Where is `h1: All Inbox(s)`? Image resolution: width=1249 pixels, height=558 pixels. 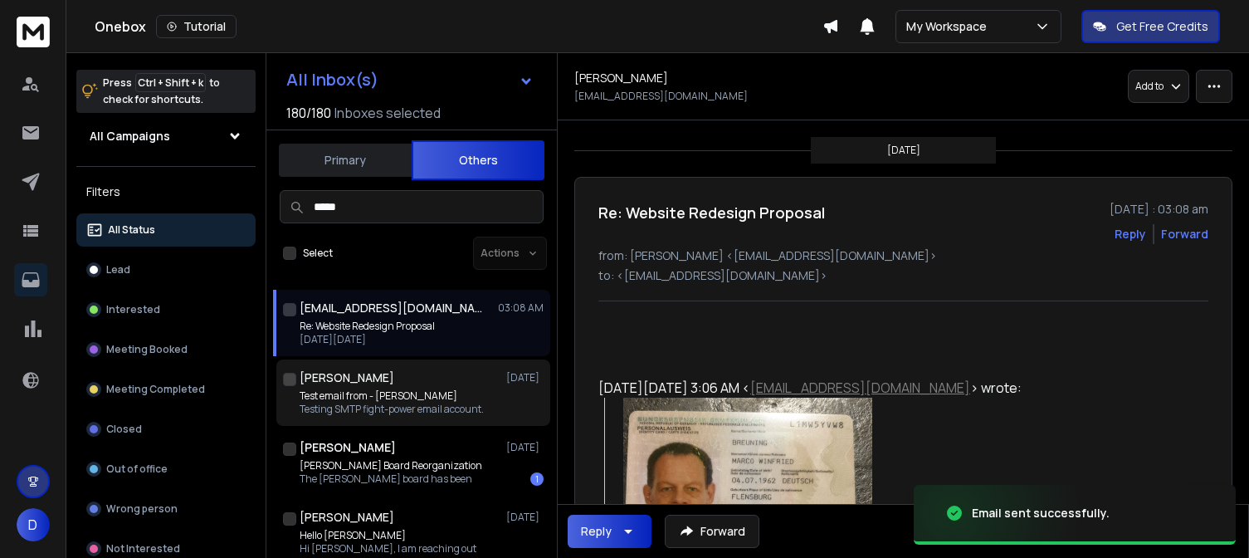
h1: All Inbox(s) is located at coordinates (332, 80).